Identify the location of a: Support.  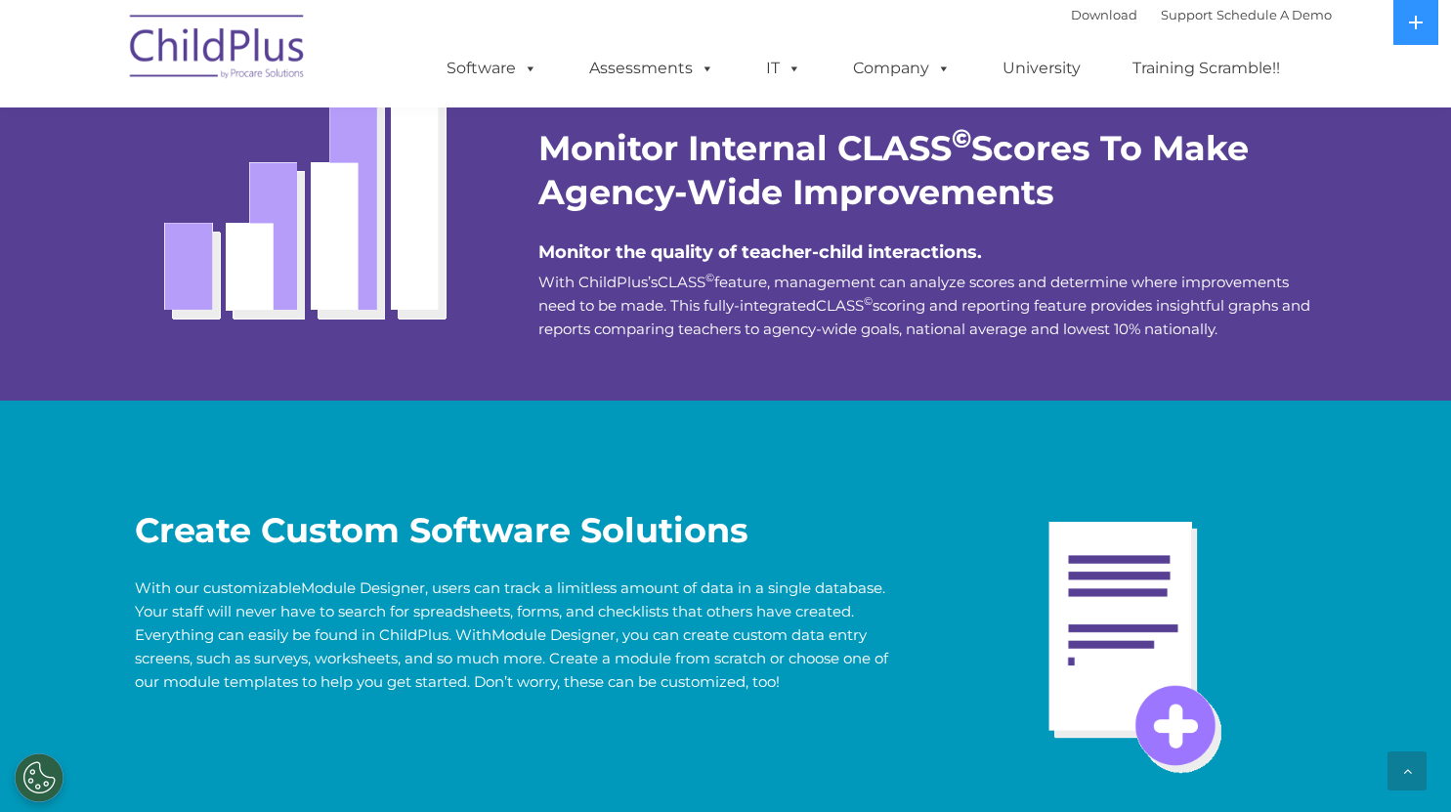
(1186, 15).